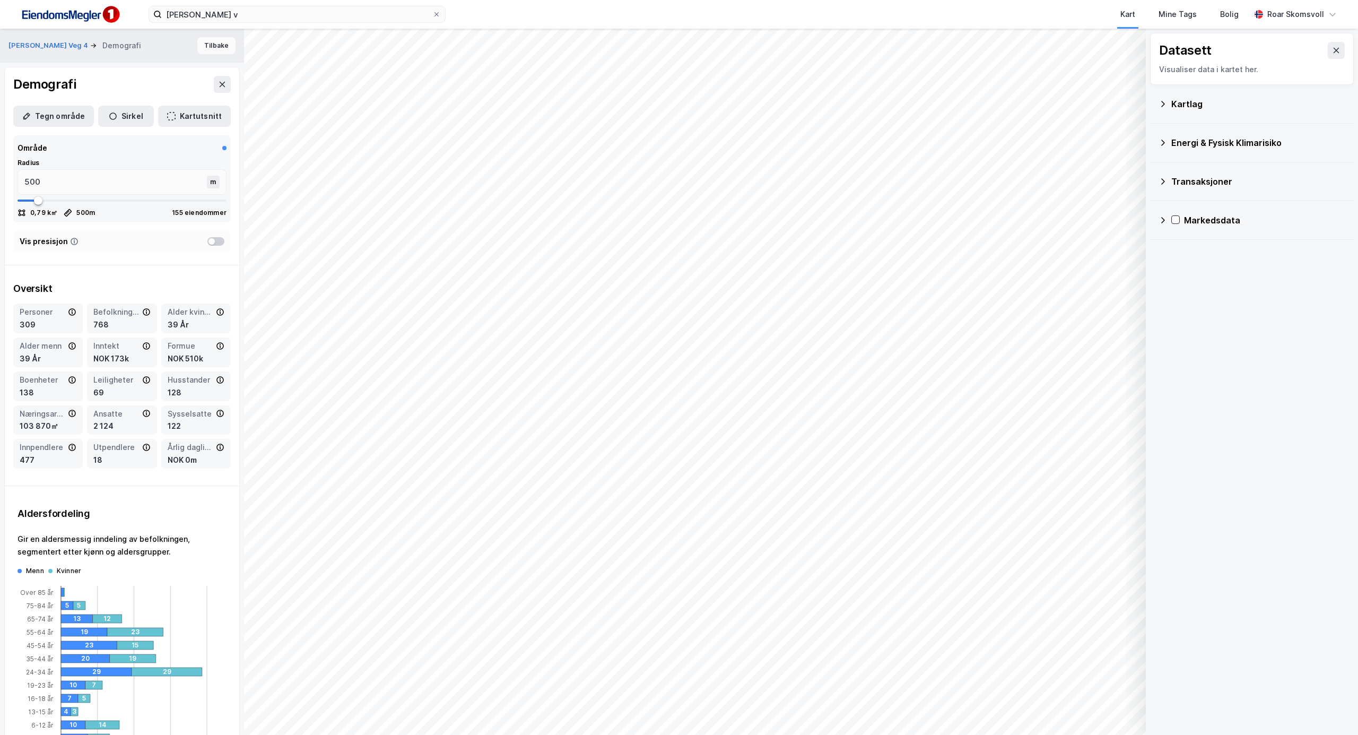 This screenshot has height=735, width=1358. I want to click on div: Gir en aldersmessig inndeling av befolkningen, segmentert etter kjønn og aldersgrupper., so click(122, 545).